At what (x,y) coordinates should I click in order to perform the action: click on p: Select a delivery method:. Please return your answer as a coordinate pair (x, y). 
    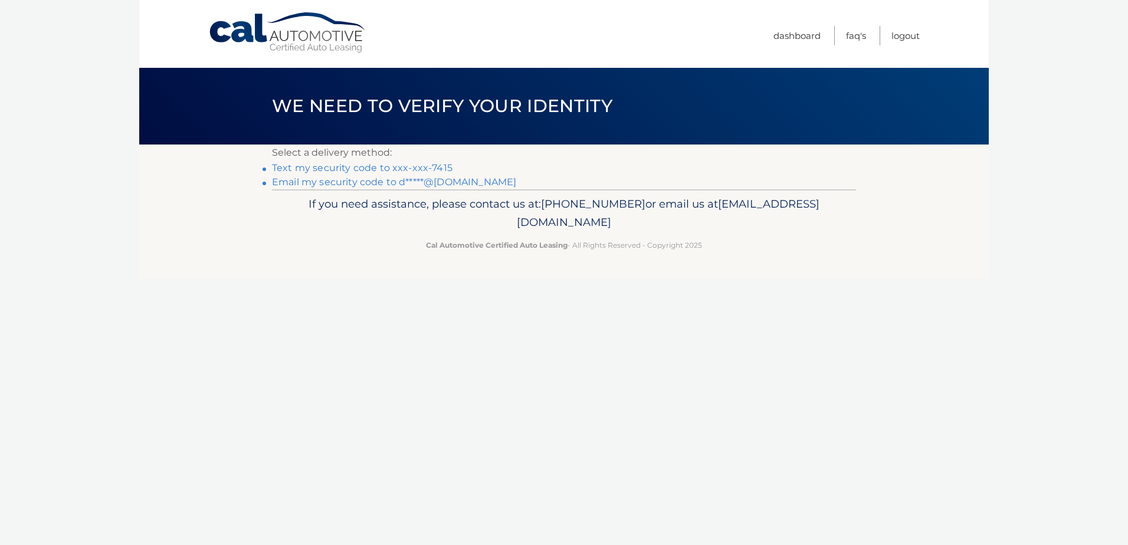
    Looking at the image, I should click on (564, 153).